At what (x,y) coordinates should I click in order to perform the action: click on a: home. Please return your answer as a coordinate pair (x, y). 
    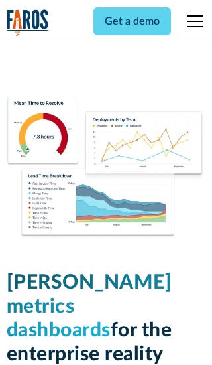
    Looking at the image, I should click on (28, 23).